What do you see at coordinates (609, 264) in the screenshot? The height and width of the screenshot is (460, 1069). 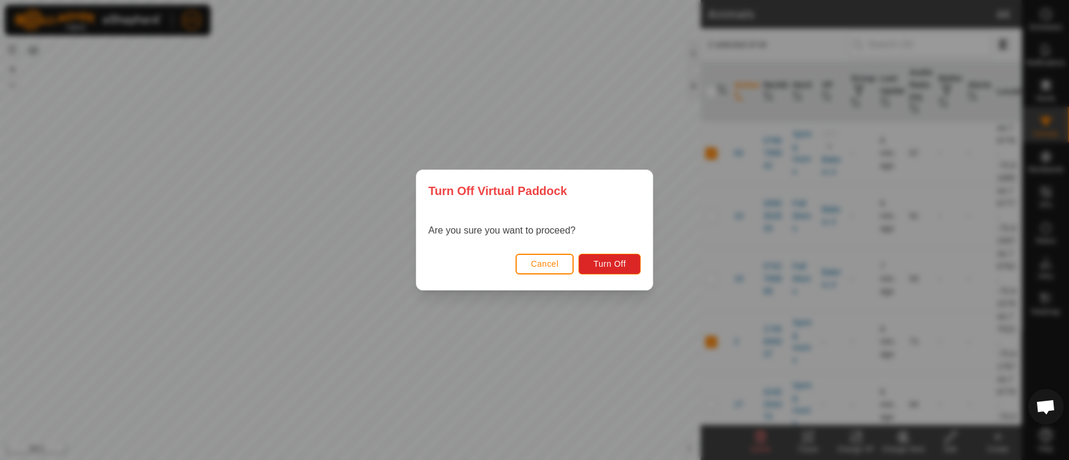 I see `button: Turn Off` at bounding box center [609, 264].